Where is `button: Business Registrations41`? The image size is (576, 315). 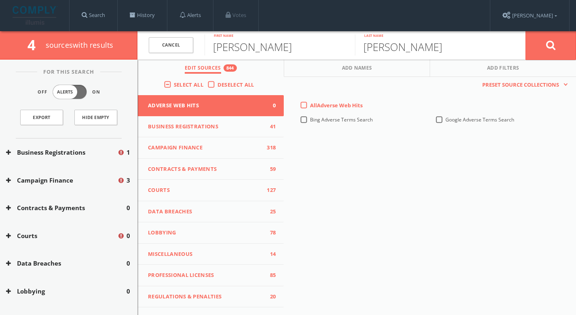 button: Business Registrations41 is located at coordinates (211, 127).